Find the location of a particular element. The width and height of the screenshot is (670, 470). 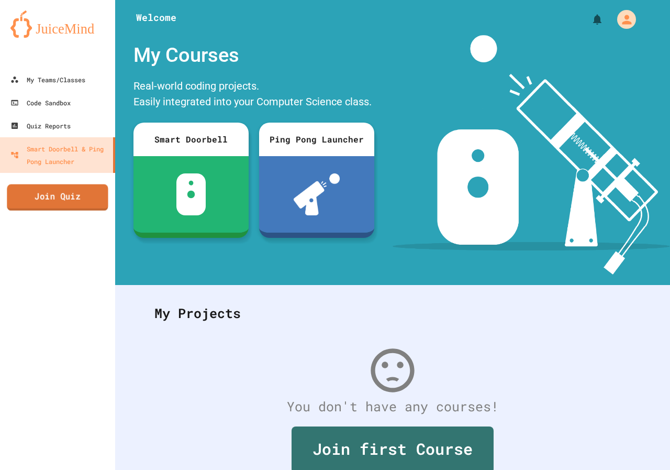

div: My Account is located at coordinates (623, 19).